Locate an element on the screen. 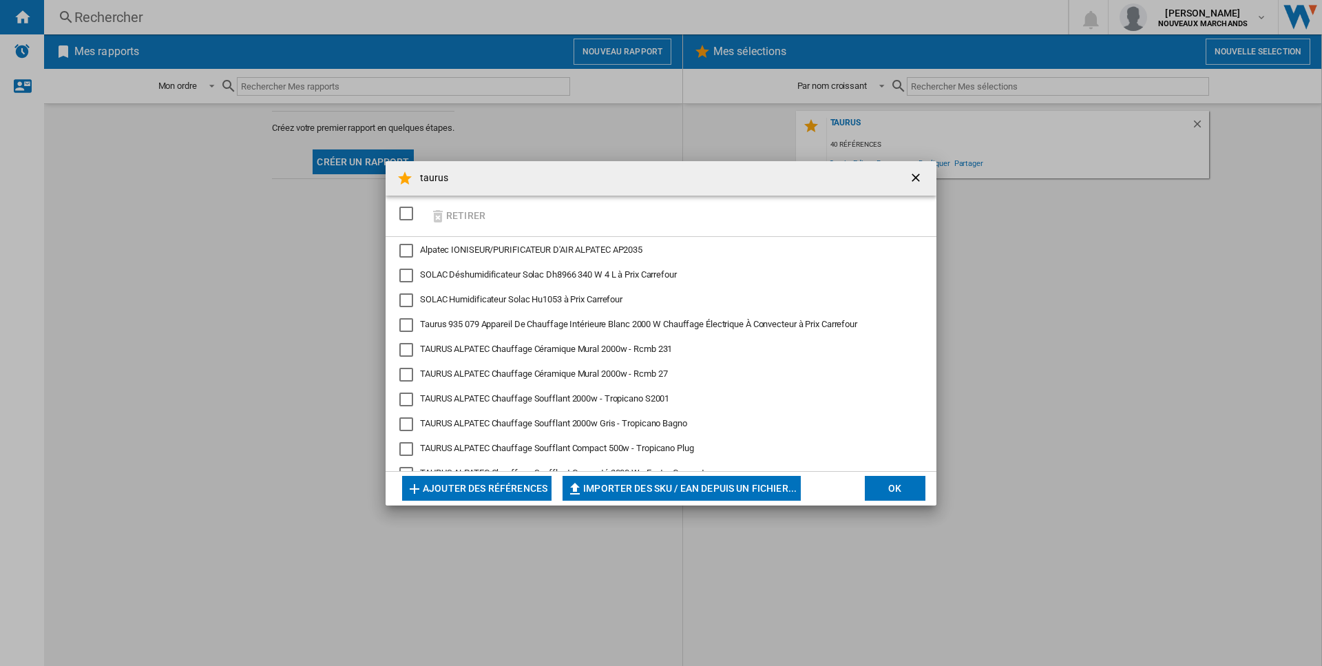 This screenshot has height=666, width=1322. button: Importer des SKU / EAN depuis un fichier... is located at coordinates (682, 488).